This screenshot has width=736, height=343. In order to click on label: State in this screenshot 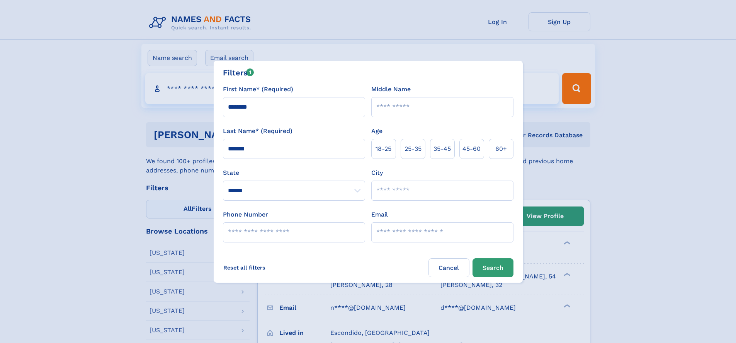, I will do `click(294, 173)`.